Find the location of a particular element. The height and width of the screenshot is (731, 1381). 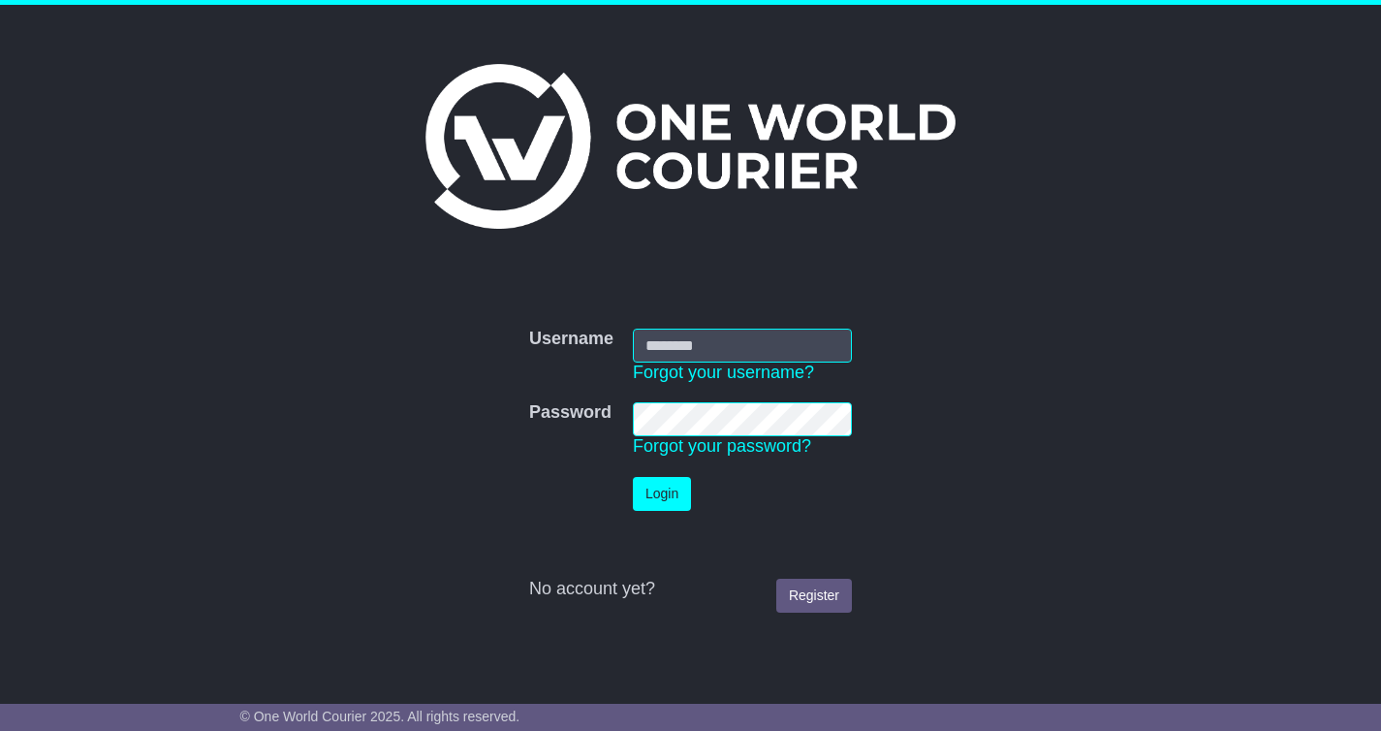

img: One World is located at coordinates (690, 146).